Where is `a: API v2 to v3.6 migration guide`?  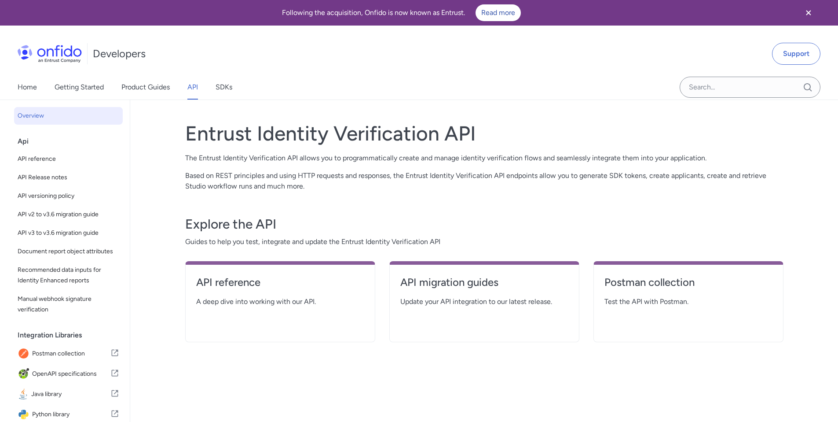 a: API v2 to v3.6 migration guide is located at coordinates (68, 214).